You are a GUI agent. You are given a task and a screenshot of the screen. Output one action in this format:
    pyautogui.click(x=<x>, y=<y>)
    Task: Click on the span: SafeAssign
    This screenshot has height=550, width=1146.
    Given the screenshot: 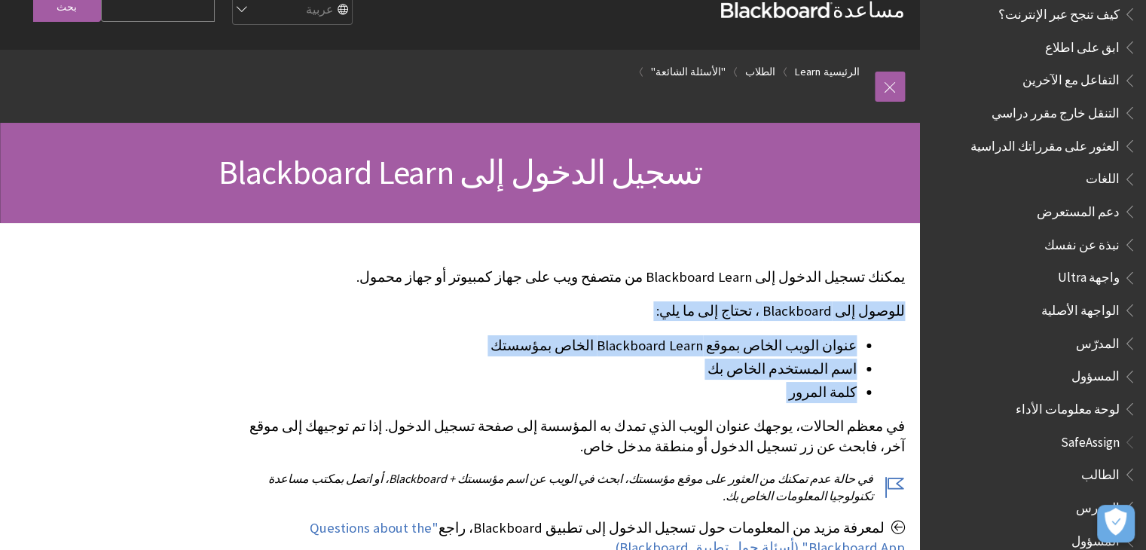 What is the action you would take?
    pyautogui.click(x=1090, y=439)
    